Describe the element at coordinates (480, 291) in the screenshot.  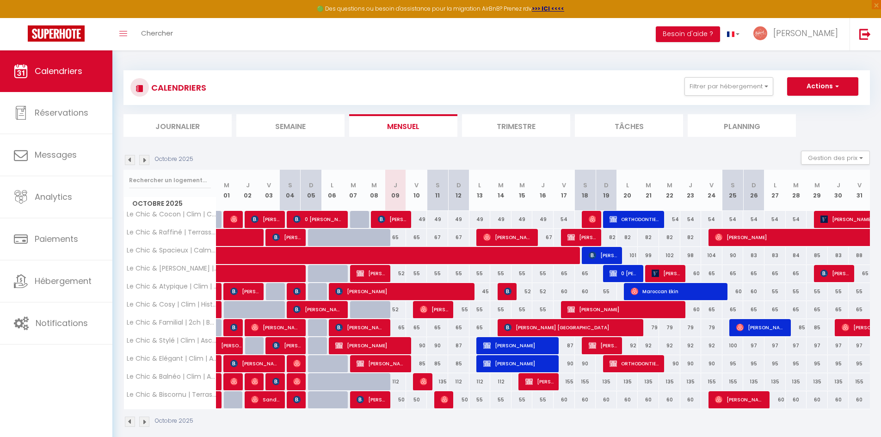
I see `div: 45` at that location.